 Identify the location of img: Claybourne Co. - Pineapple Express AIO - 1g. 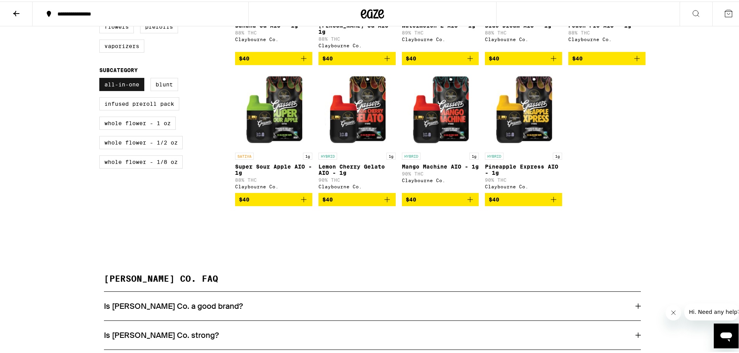
(523, 109).